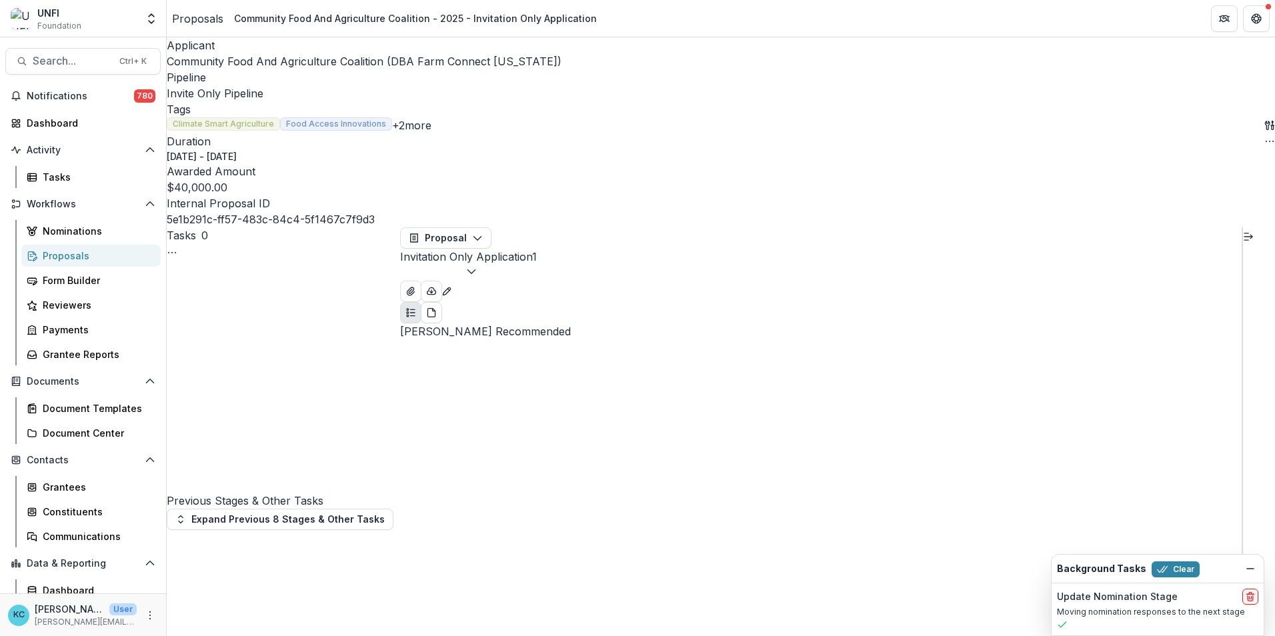 The image size is (1275, 636). I want to click on img: UNFI, so click(21, 19).